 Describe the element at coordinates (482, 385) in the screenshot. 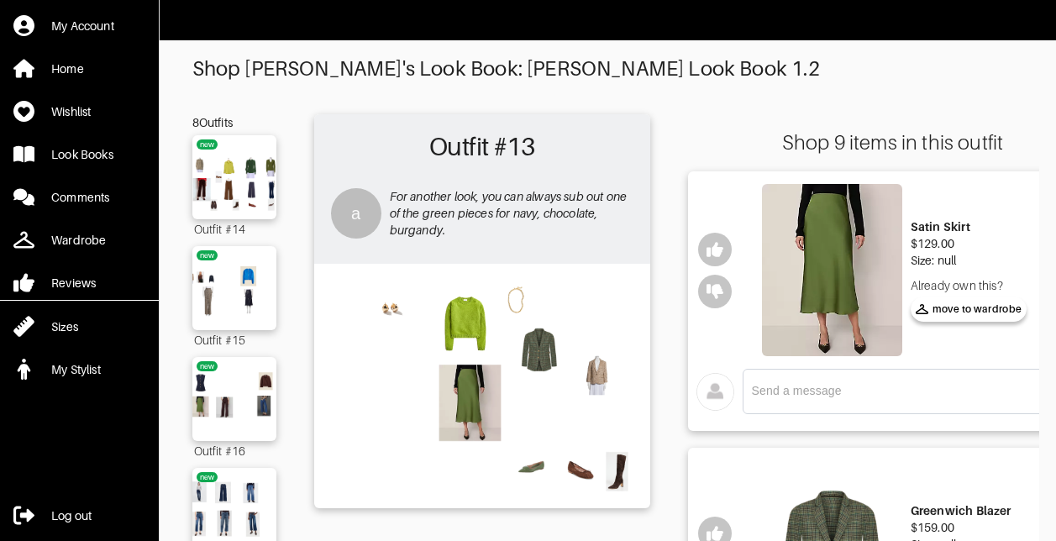

I see `img: Outfit Outfit #13` at that location.